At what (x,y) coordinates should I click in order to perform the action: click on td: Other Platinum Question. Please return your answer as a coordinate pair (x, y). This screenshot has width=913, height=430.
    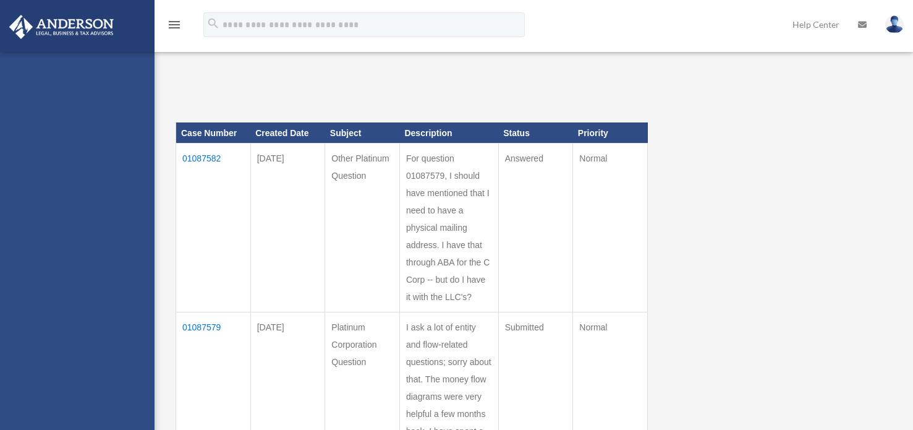
    Looking at the image, I should click on (362, 227).